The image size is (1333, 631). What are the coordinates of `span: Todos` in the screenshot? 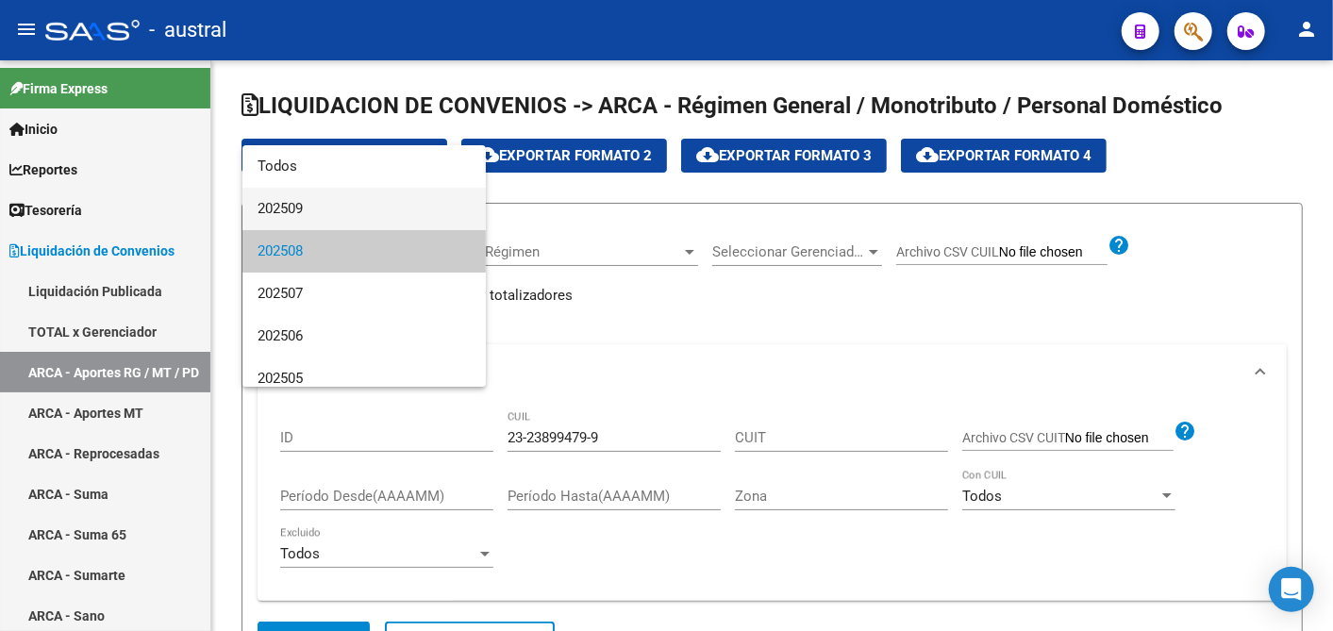 It's located at (364, 166).